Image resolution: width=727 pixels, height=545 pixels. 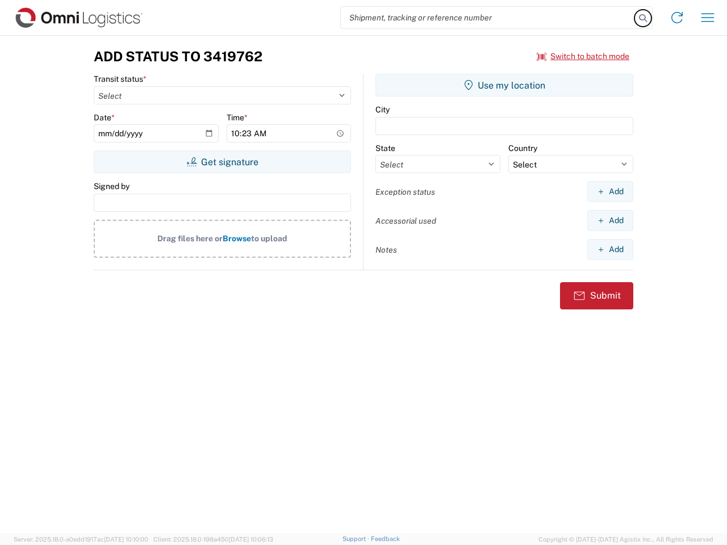 I want to click on label: Signed by, so click(x=111, y=186).